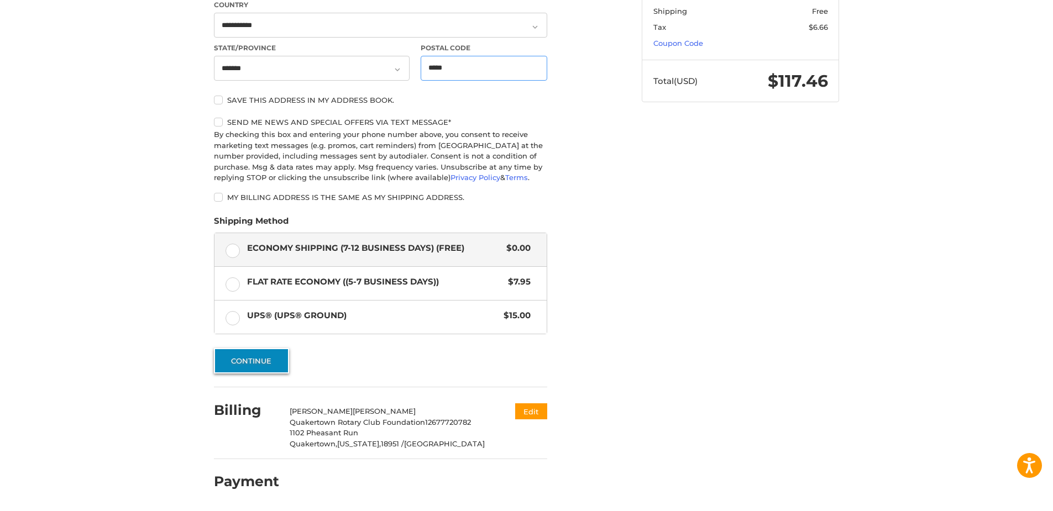 This screenshot has height=511, width=1053. What do you see at coordinates (380, 122) in the screenshot?
I see `label: Send me news and special offers via text message*` at bounding box center [380, 122].